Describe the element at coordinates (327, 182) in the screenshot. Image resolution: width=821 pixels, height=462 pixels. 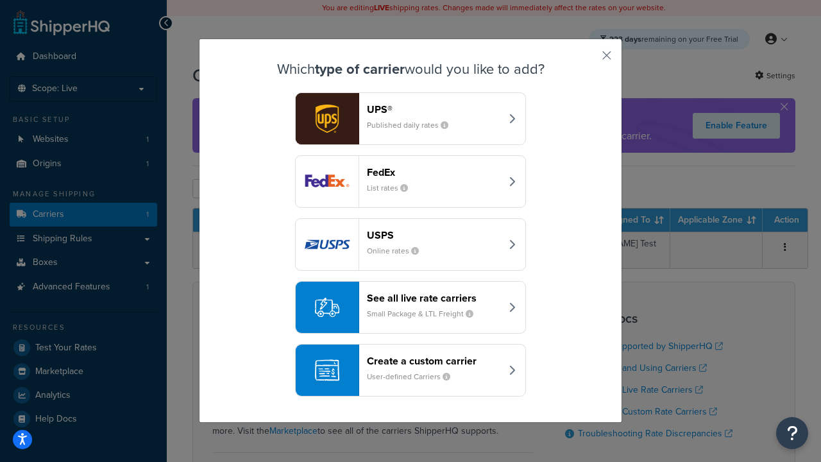
I see `img: fedEx logo` at that location.